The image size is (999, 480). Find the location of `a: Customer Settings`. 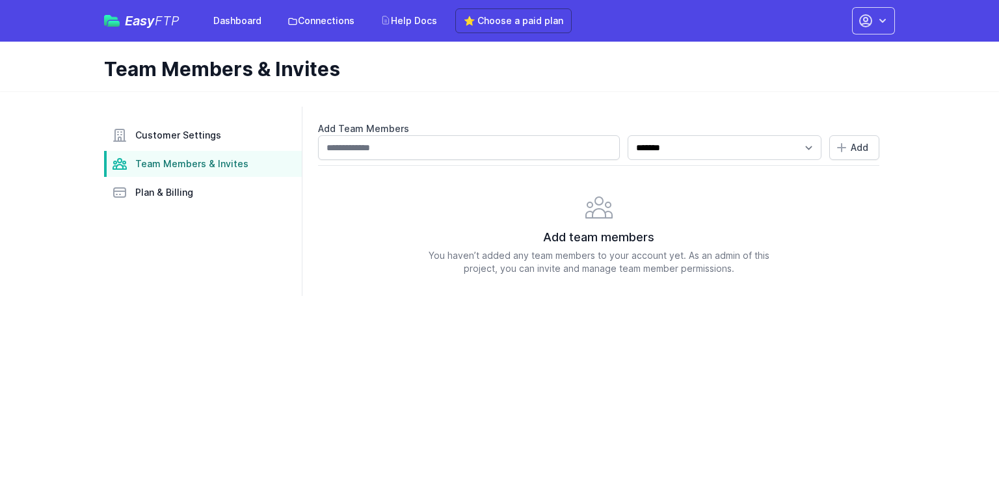

a: Customer Settings is located at coordinates (203, 135).